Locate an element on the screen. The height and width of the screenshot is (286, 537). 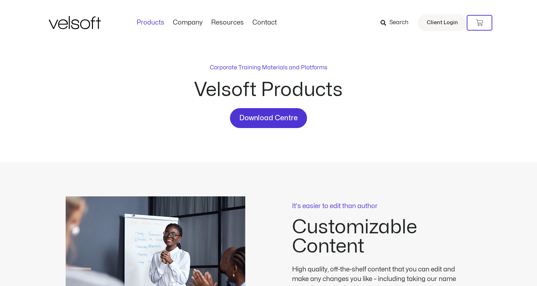
nav: Menu is located at coordinates (207, 23).